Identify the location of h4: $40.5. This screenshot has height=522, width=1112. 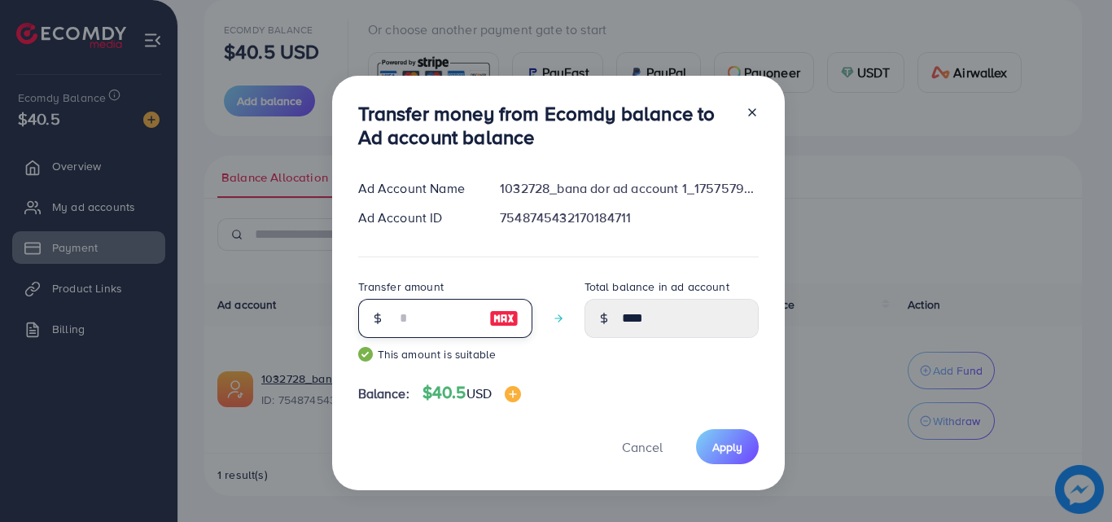
(471, 392).